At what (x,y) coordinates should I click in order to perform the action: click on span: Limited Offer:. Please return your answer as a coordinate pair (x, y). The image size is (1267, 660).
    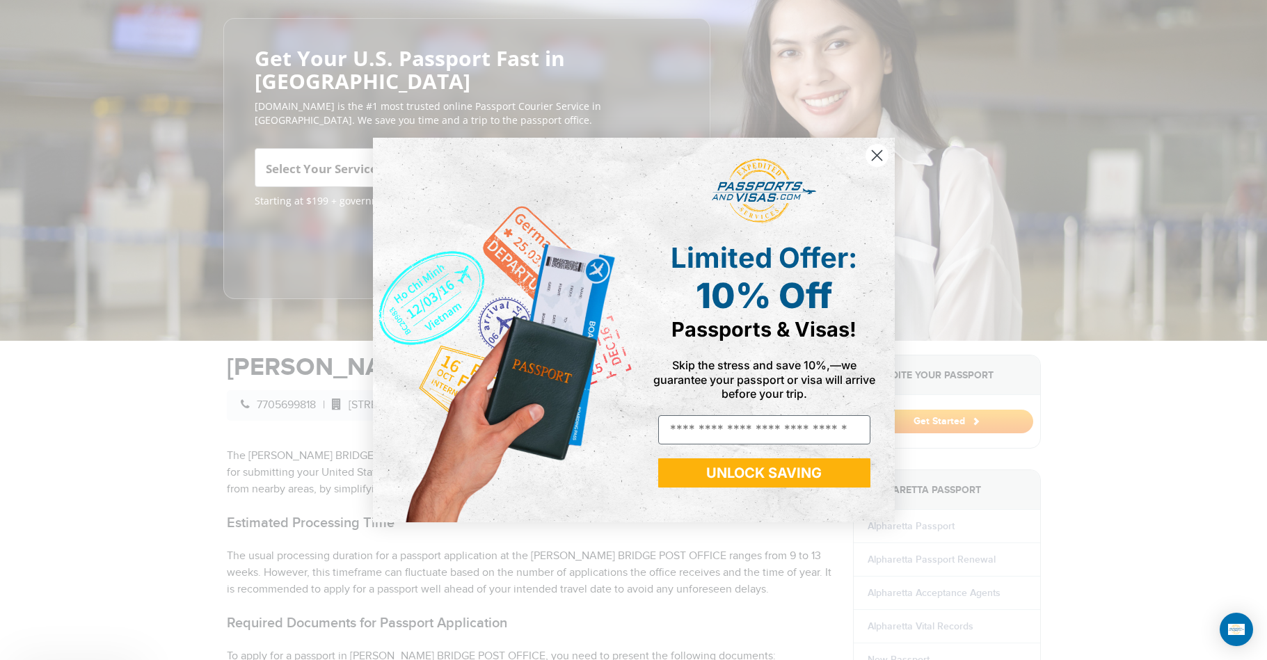
    Looking at the image, I should click on (764, 257).